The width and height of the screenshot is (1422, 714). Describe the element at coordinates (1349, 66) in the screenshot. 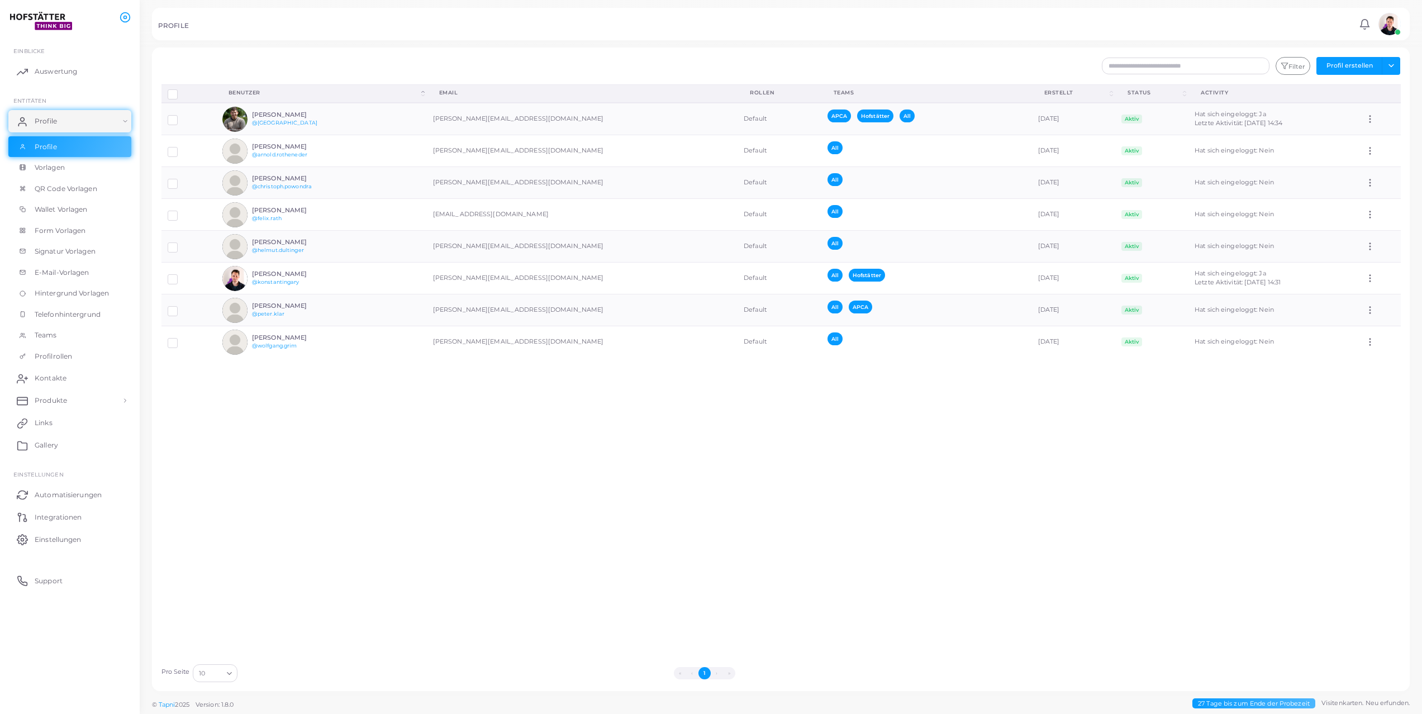

I see `button: Profil erstellen` at that location.